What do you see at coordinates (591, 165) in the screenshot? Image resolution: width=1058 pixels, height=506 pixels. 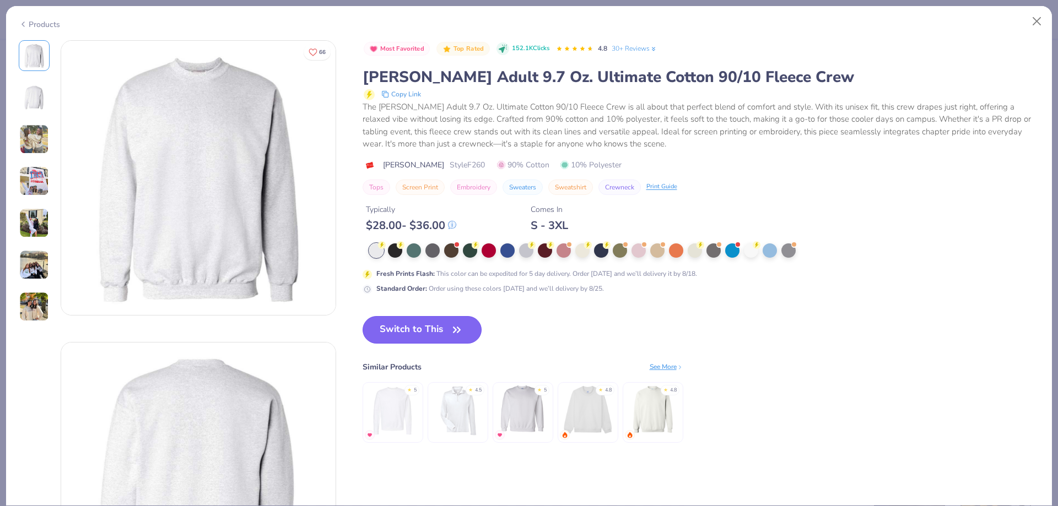 I see `span: 10% Polyester` at bounding box center [591, 165].